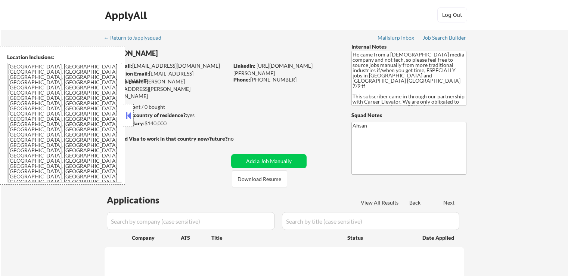 Image resolution: width=568 pixels, height=276 pixels. Describe the element at coordinates (452, 15) in the screenshot. I see `button: Log Out` at that location.